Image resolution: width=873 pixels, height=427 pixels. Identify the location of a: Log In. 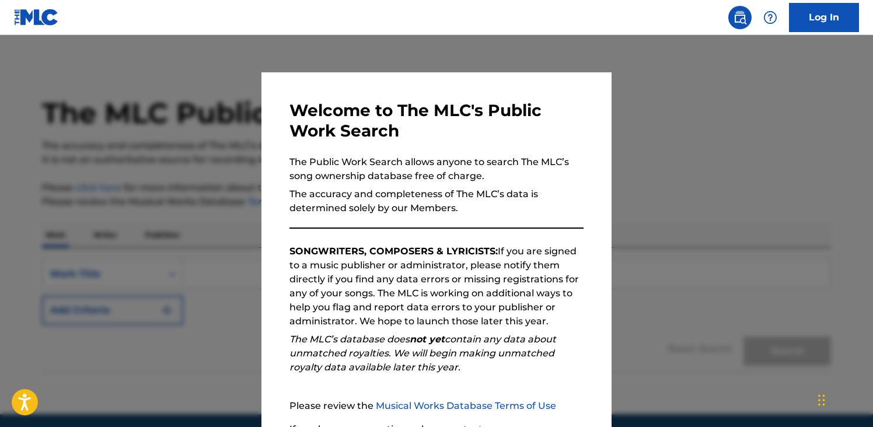
(824, 18).